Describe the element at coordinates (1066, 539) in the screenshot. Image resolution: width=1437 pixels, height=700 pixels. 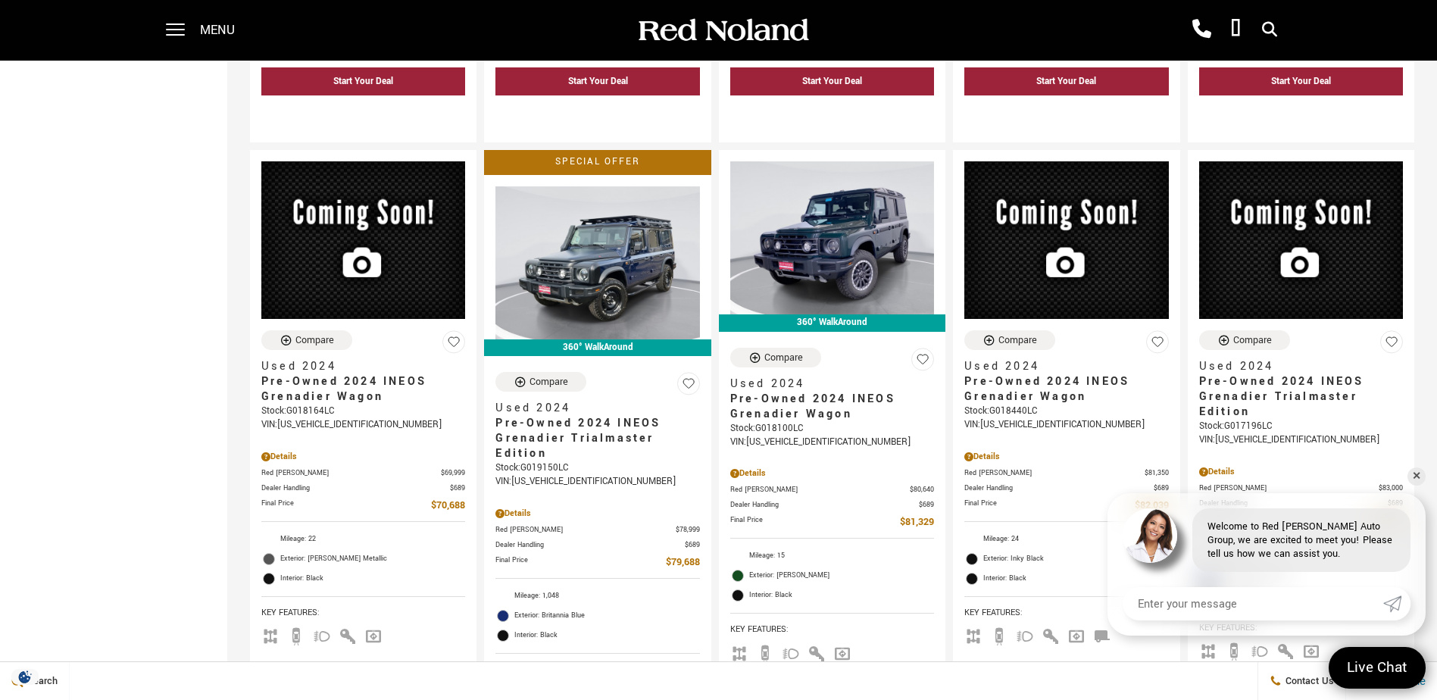
I see `li: Mileage: 24` at that location.